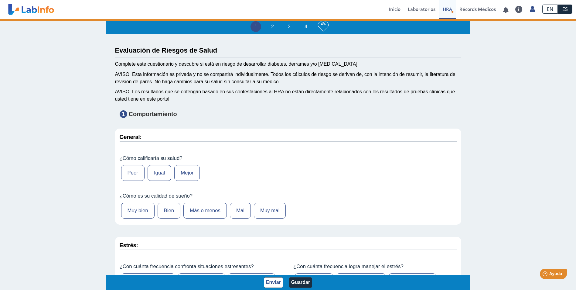 The width and height of the screenshot is (576, 290). I want to click on strong: Comportamiento, so click(153, 114).